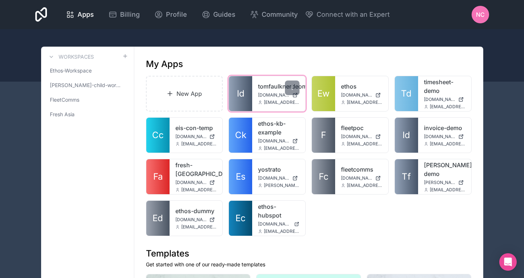  What do you see at coordinates (347, 15) in the screenshot?
I see `button: Connect with an Expert` at bounding box center [347, 15].